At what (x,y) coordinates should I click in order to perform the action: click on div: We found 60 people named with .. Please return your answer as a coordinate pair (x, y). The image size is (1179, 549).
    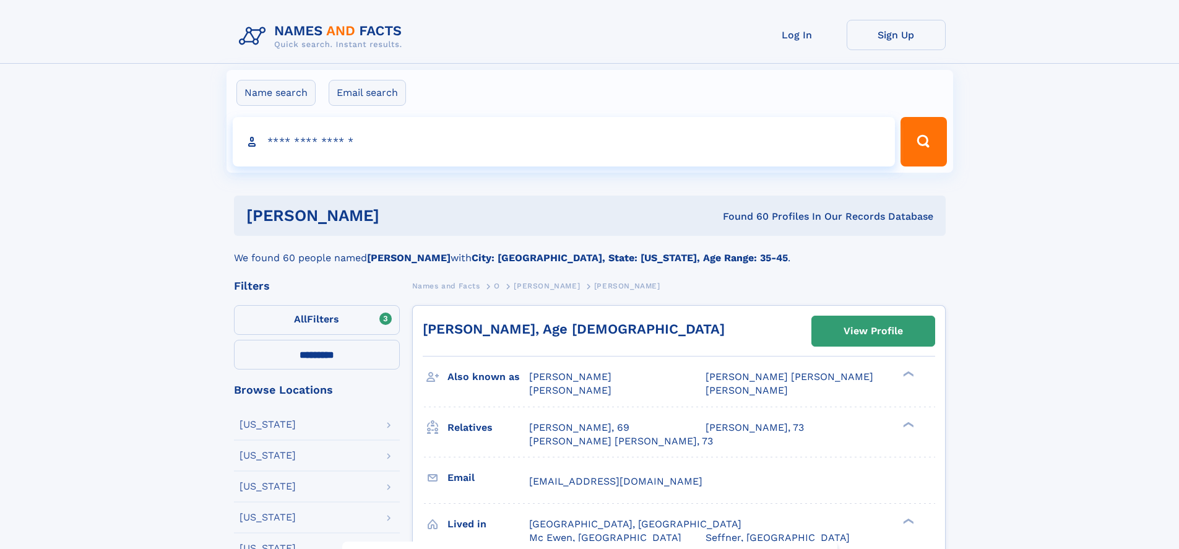
    Looking at the image, I should click on (590, 251).